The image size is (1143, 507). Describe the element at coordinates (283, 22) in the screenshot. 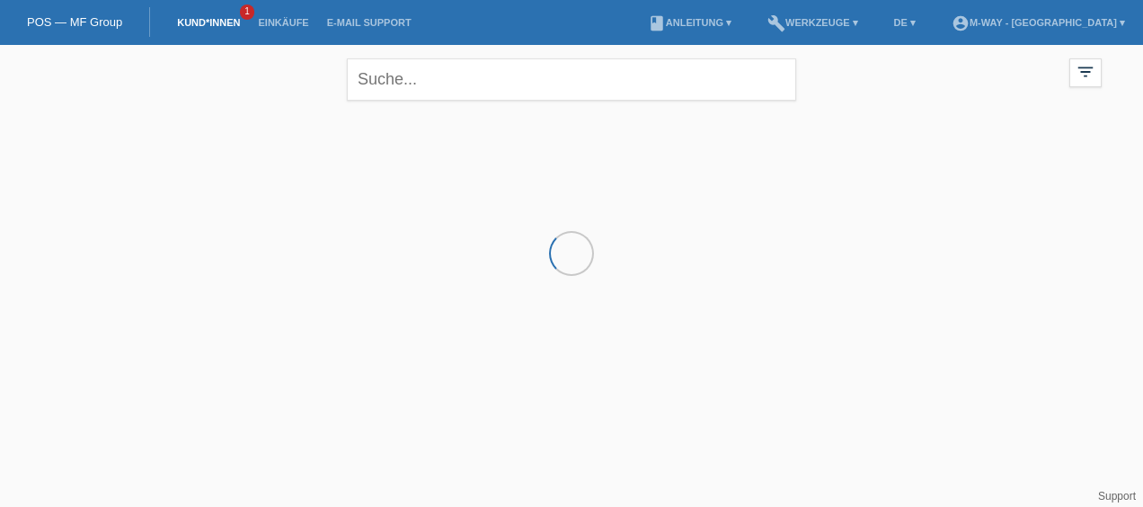

I see `a: Einkäufe` at that location.